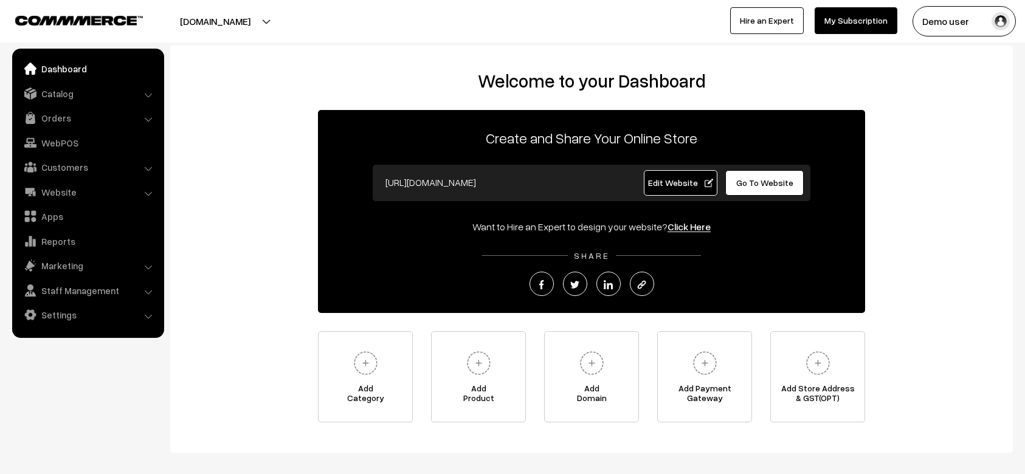 The image size is (1025, 474). What do you see at coordinates (88, 192) in the screenshot?
I see `a: Website` at bounding box center [88, 192].